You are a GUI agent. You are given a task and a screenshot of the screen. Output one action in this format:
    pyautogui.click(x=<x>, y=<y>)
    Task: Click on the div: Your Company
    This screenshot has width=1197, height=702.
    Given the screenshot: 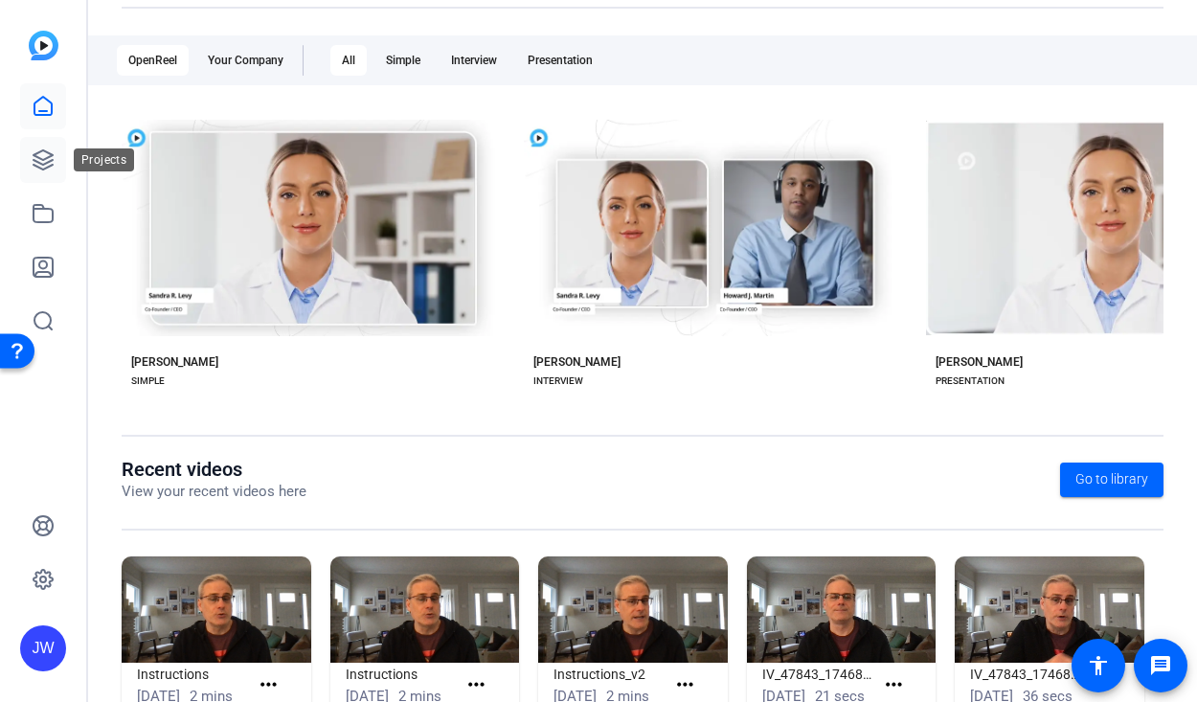 What is the action you would take?
    pyautogui.click(x=245, y=60)
    